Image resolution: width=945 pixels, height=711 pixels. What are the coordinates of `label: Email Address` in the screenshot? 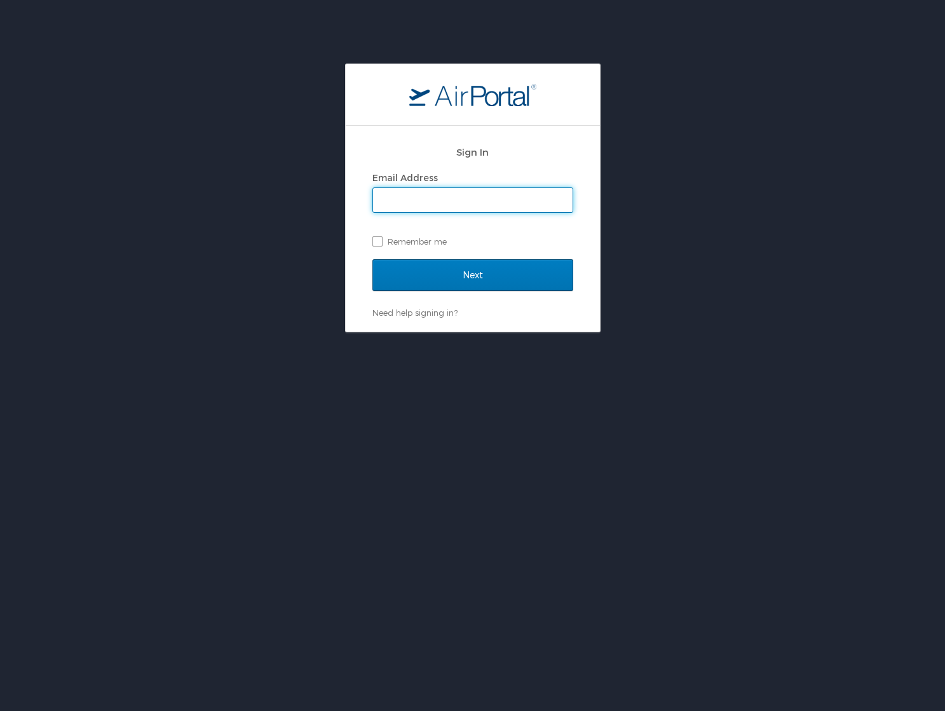 It's located at (405, 177).